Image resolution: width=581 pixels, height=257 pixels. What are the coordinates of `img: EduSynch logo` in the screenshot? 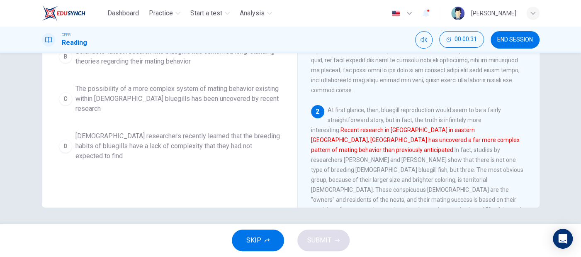 It's located at (63, 13).